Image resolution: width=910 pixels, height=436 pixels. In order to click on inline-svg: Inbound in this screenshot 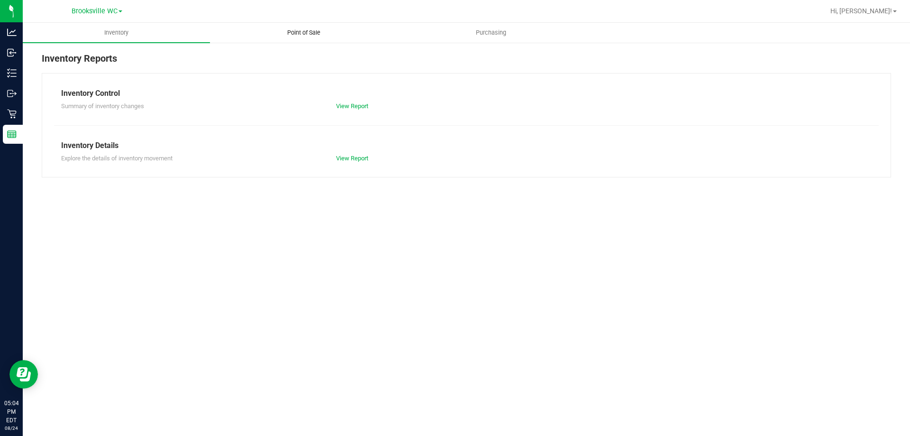, I will do `click(12, 53)`.